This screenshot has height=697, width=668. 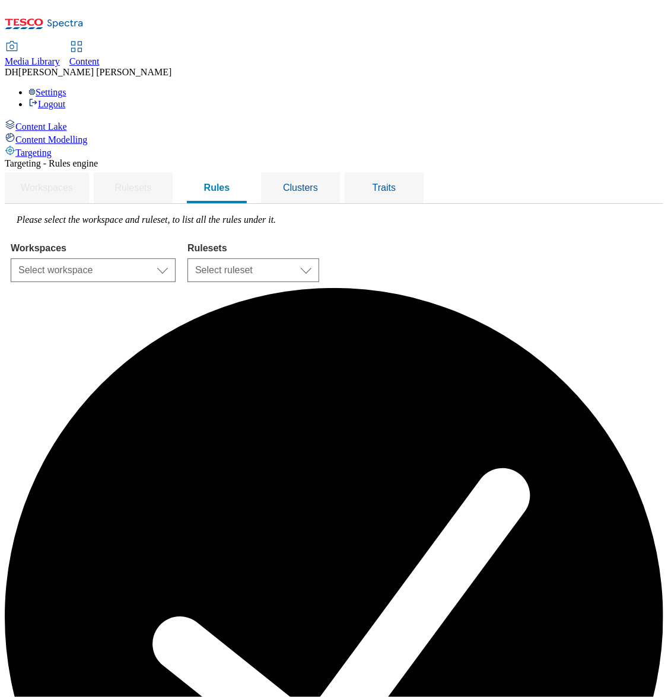 I want to click on a: Settings, so click(x=47, y=92).